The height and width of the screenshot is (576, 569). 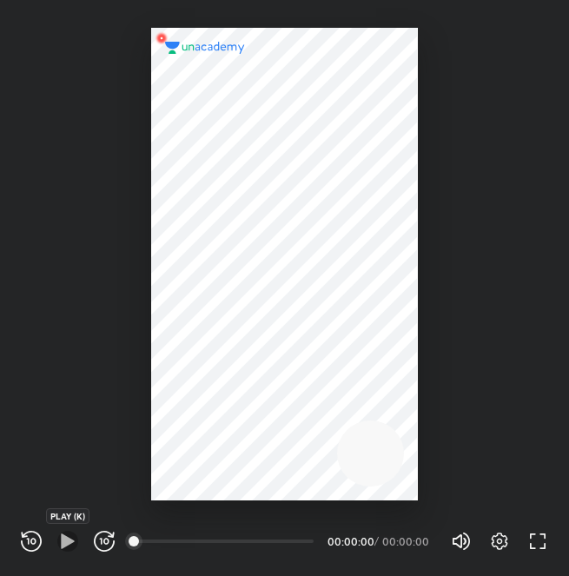 I want to click on div: PLAY (K), so click(x=68, y=516).